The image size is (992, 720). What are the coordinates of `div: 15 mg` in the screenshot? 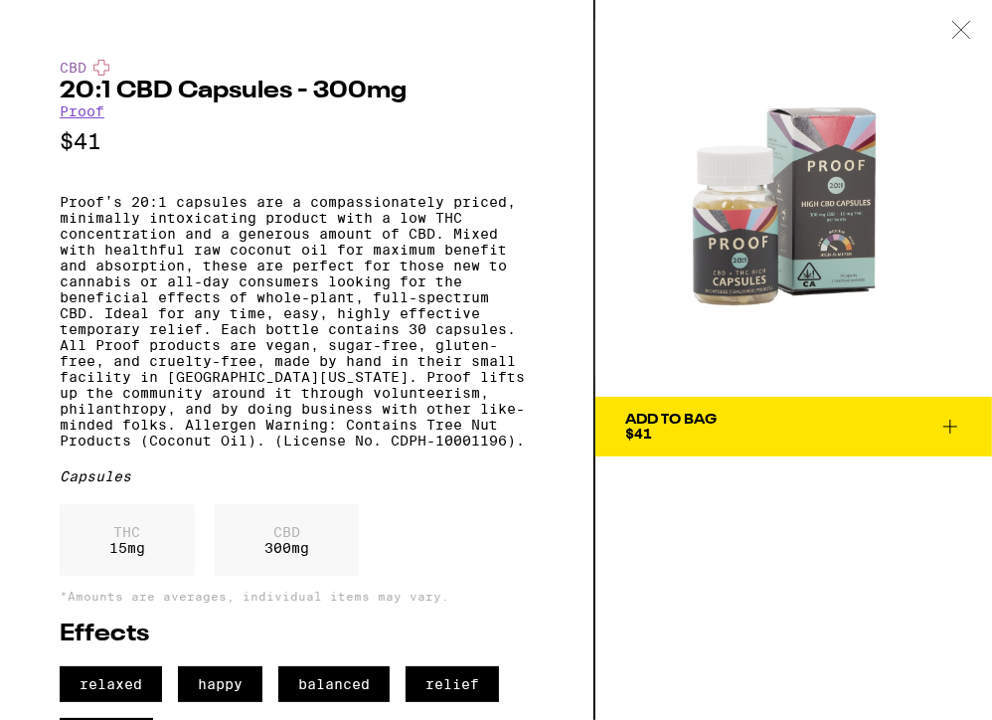 It's located at (127, 540).